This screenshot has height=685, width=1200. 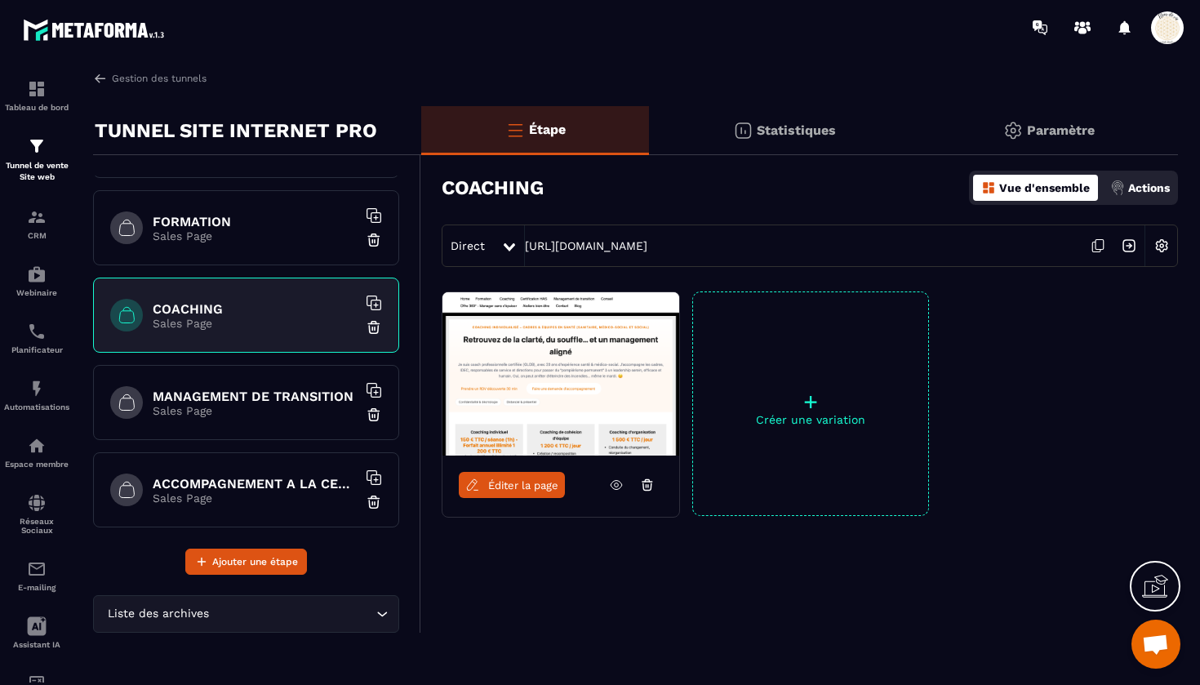 What do you see at coordinates (37, 338) in the screenshot?
I see `a: schedulerschedulerPlanificateur` at bounding box center [37, 338].